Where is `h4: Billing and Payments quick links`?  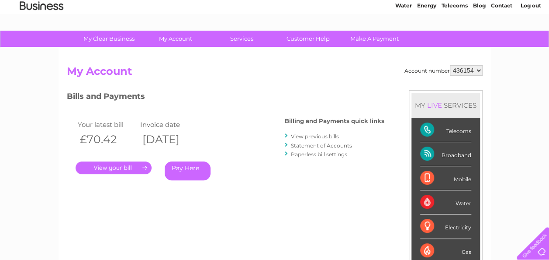 h4: Billing and Payments quick links is located at coordinates (335, 121).